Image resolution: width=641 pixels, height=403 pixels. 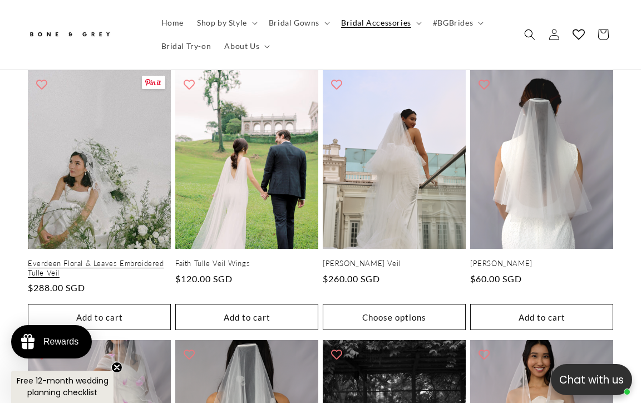 I want to click on span: Shop by Style, so click(x=222, y=23).